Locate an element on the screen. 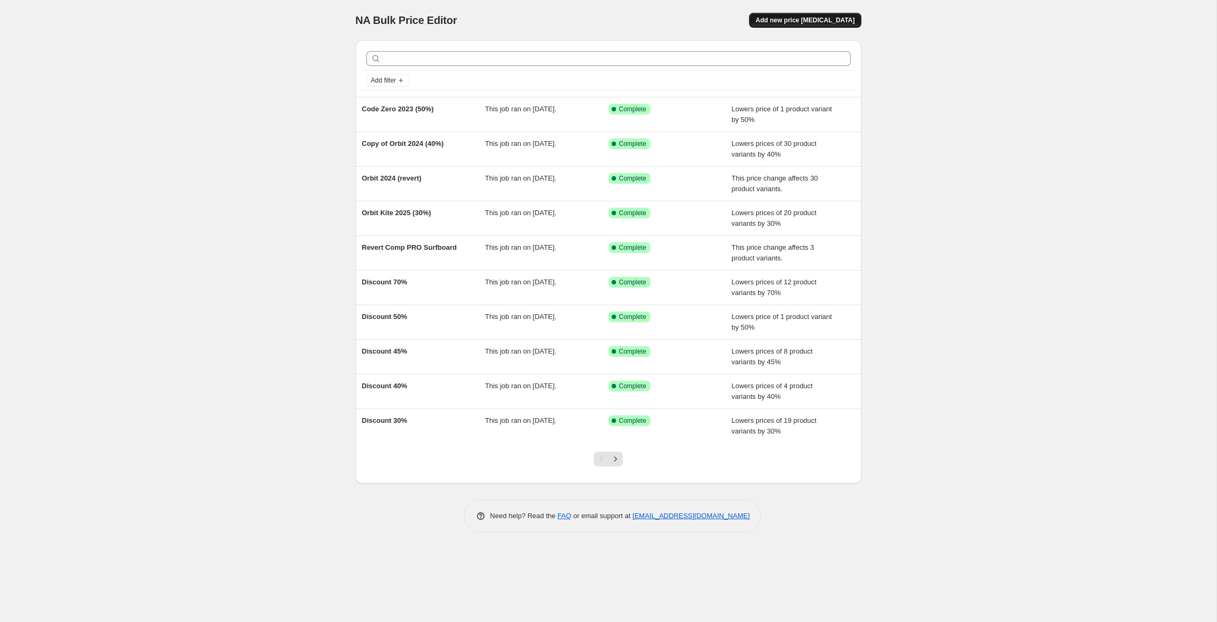 Image resolution: width=1217 pixels, height=622 pixels. span: Lowers prices of 20 product variants by 30% is located at coordinates (774, 218).